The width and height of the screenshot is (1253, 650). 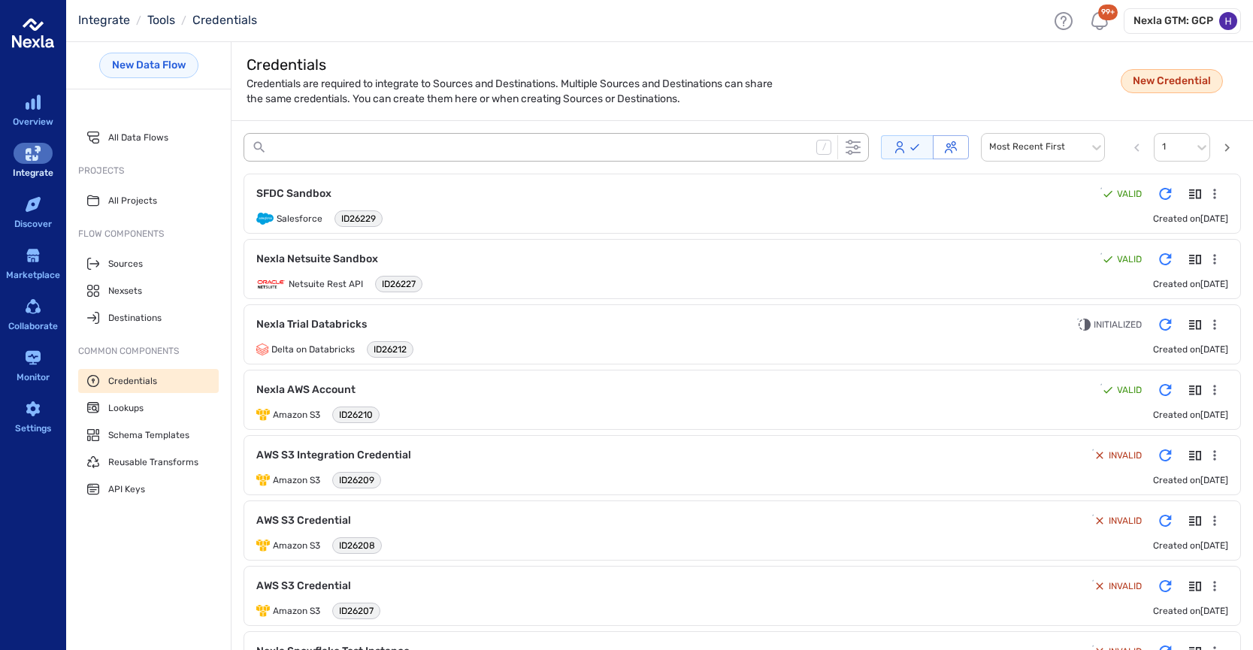 I want to click on span: ID 26208, so click(x=357, y=546).